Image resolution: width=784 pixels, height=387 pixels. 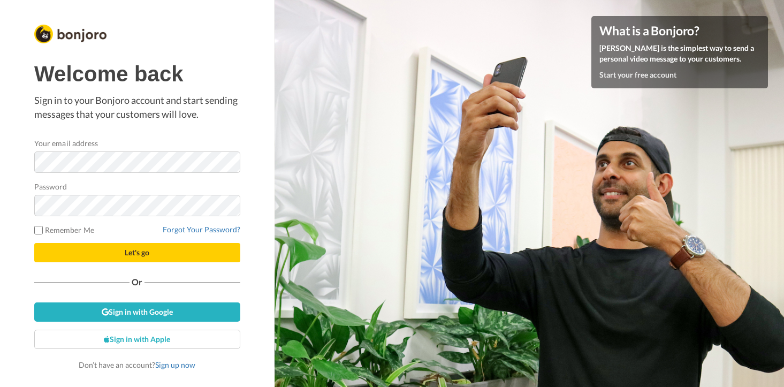 What do you see at coordinates (66, 143) in the screenshot?
I see `label: Your email address` at bounding box center [66, 143].